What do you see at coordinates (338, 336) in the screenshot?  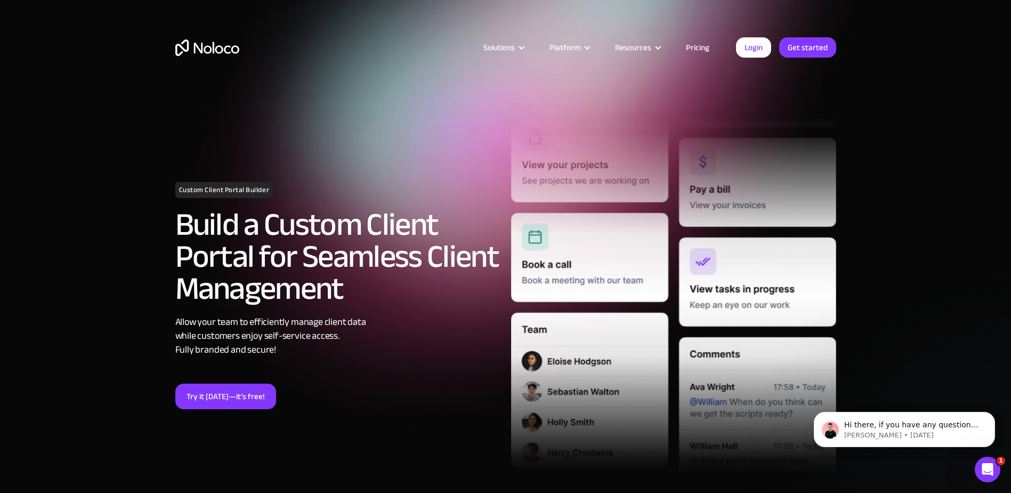 I see `div: Allow your team to efficiently manage client data while customers enjoy self-service access. Full...` at bounding box center [338, 336].